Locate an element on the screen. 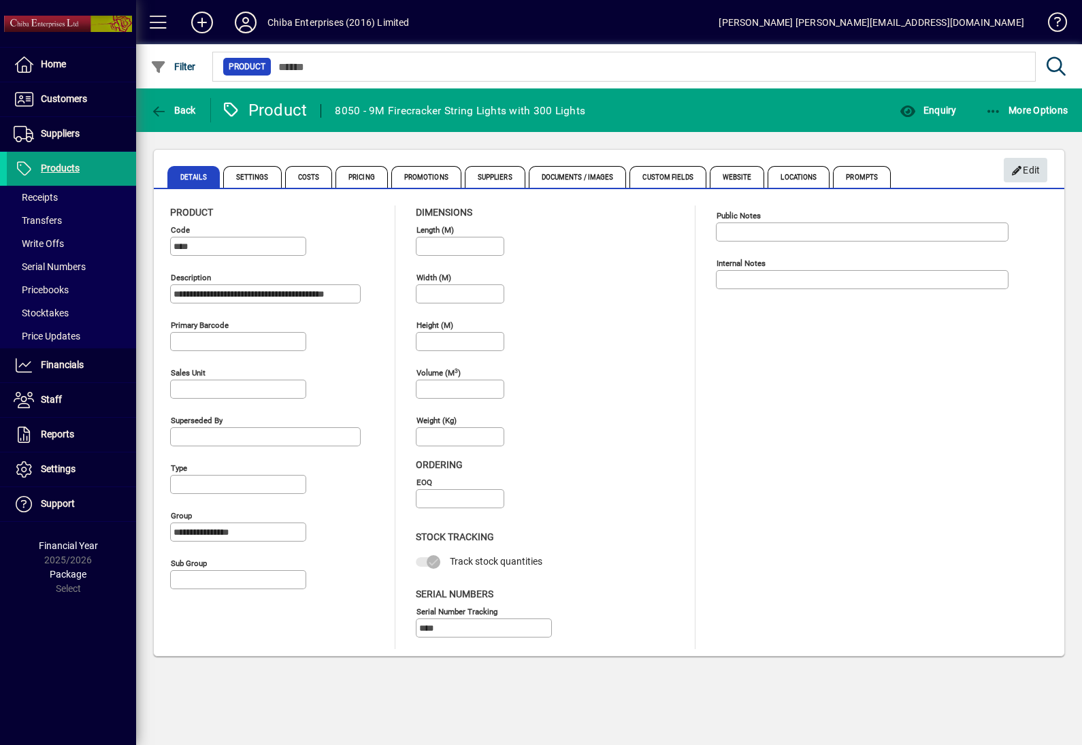  span: Details is located at coordinates (193, 177).